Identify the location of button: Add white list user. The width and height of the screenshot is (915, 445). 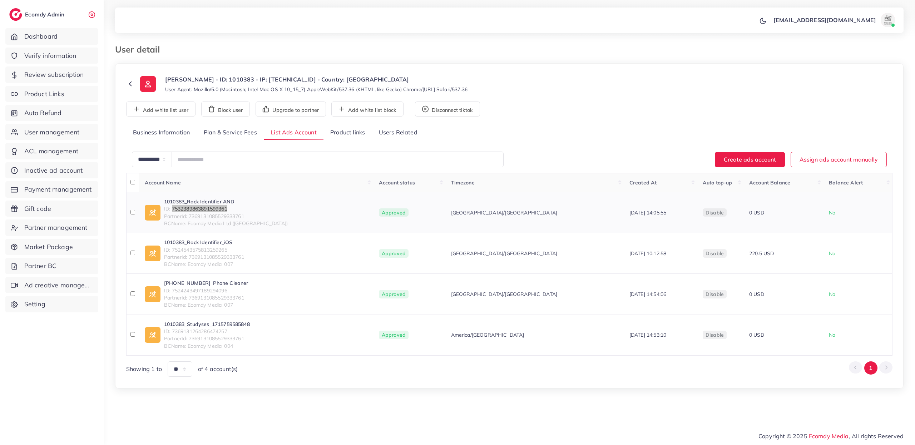
(161, 109).